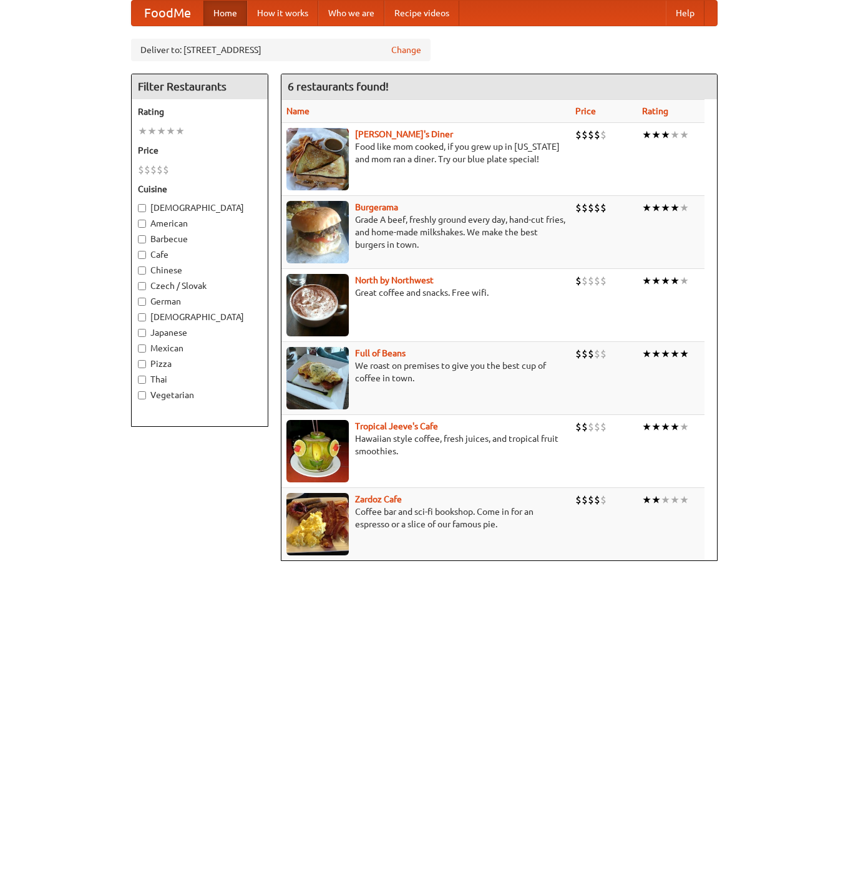  What do you see at coordinates (200, 255) in the screenshot?
I see `label: Cafe` at bounding box center [200, 255].